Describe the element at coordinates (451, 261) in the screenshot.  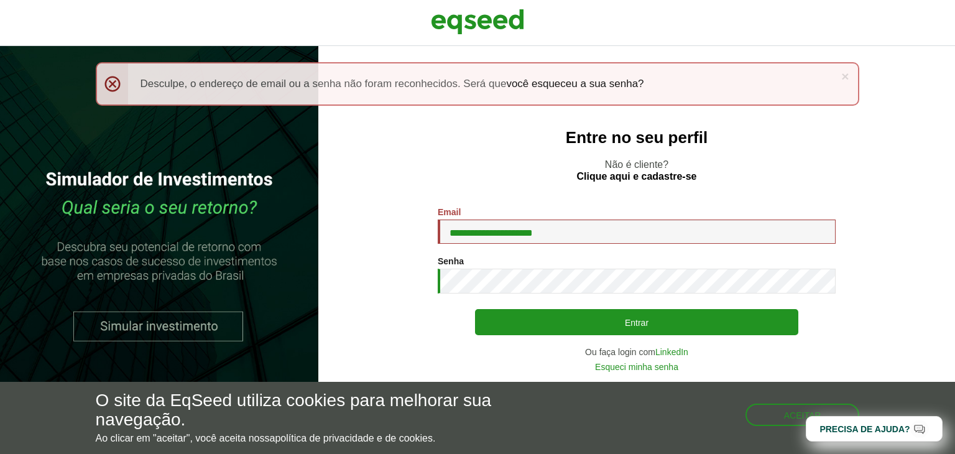
I see `label: Senha` at that location.